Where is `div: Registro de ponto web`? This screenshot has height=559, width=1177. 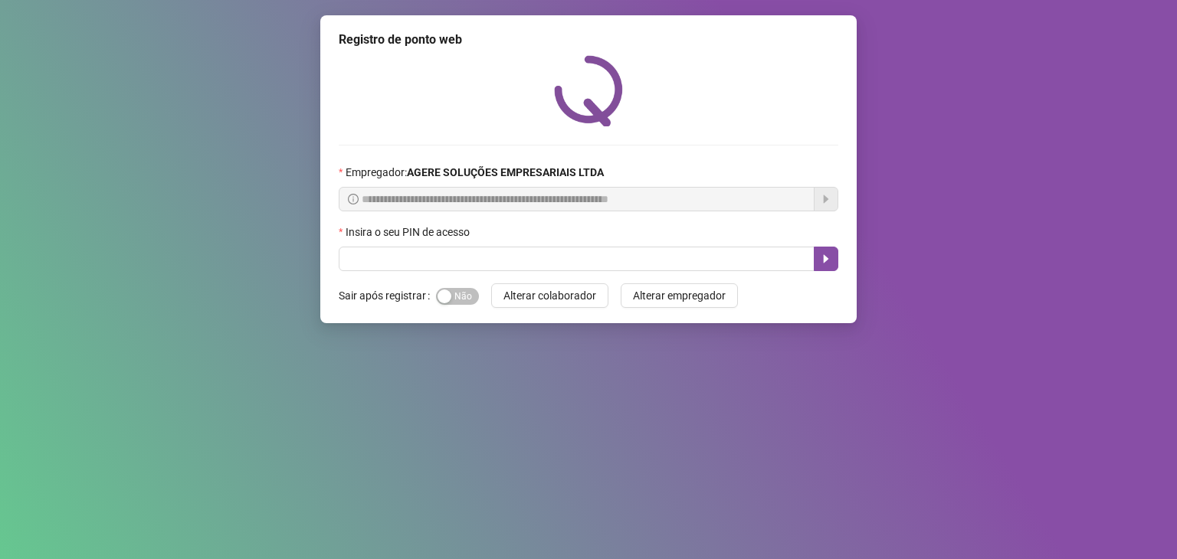
div: Registro de ponto web is located at coordinates (588, 40).